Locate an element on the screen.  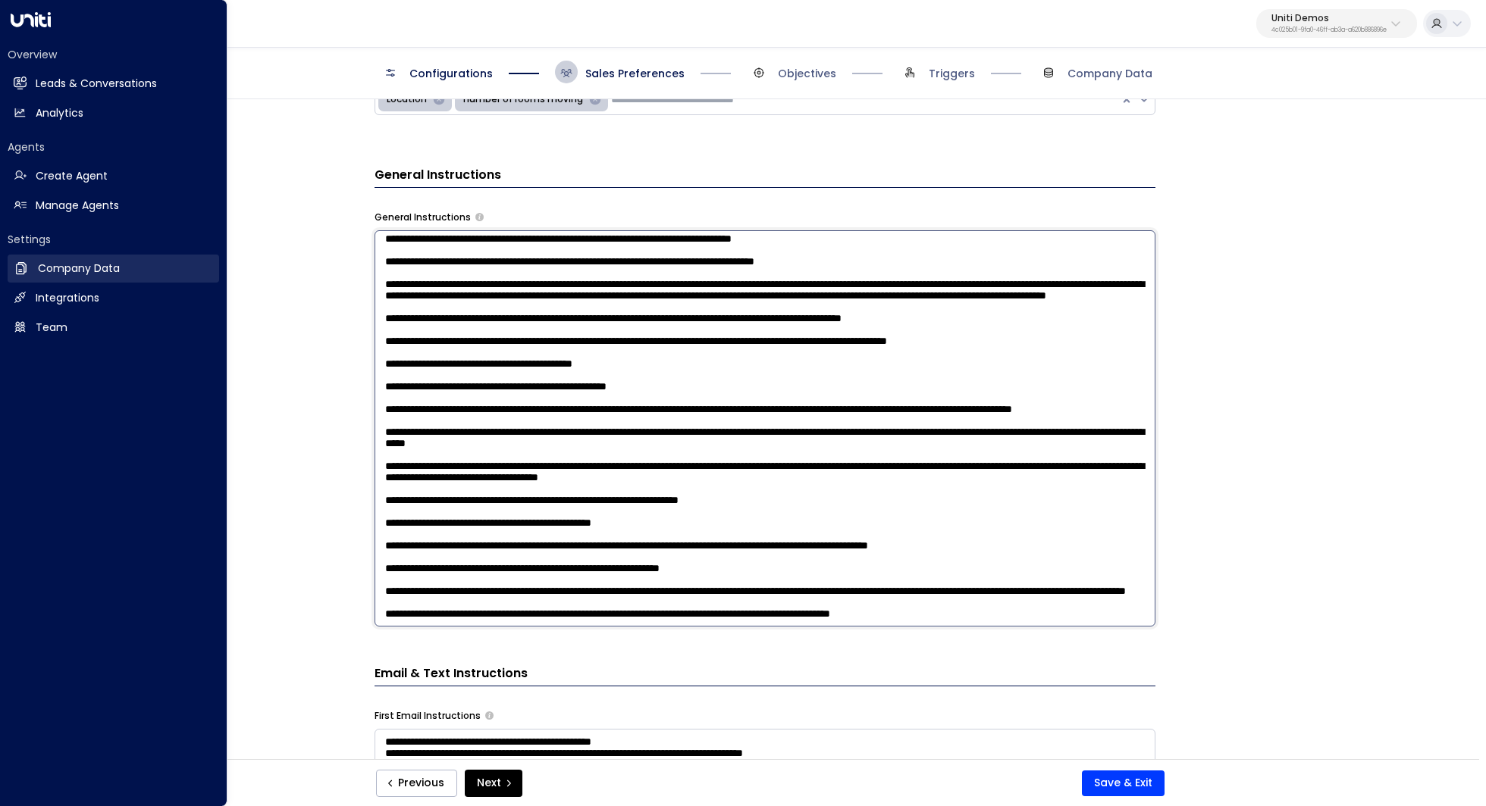
p: Uniti Demos is located at coordinates (1329, 18).